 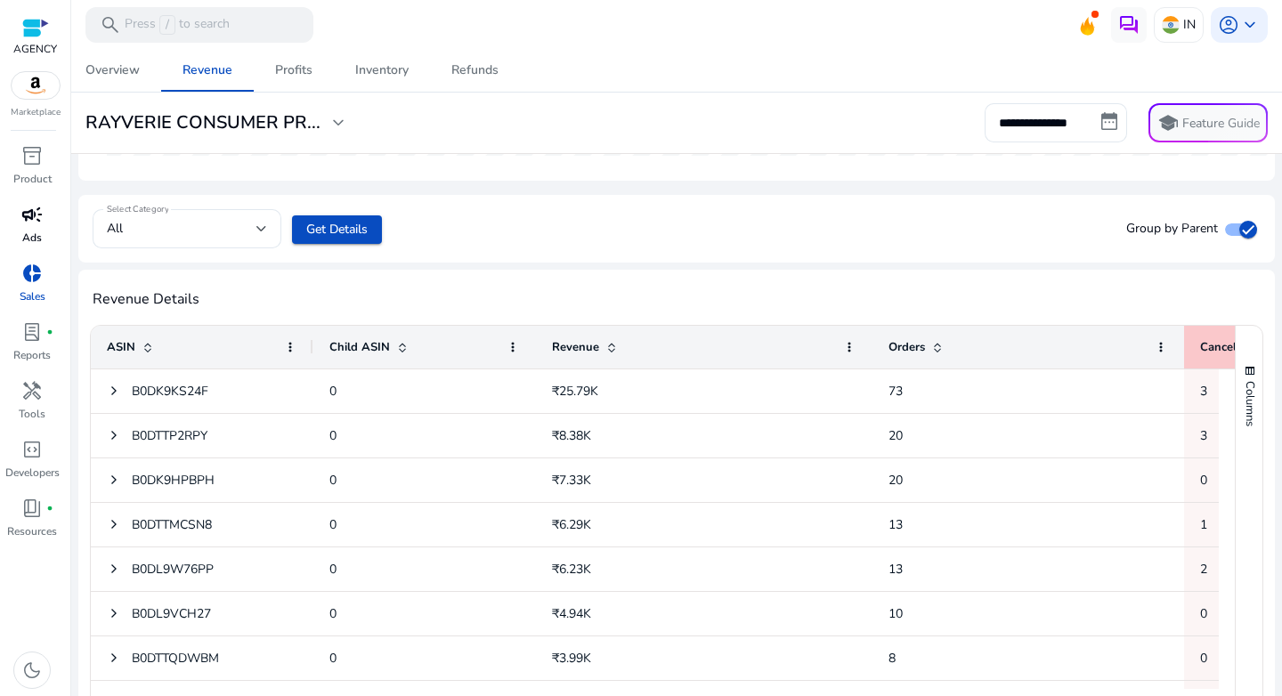 I want to click on span: 2, so click(x=1204, y=569).